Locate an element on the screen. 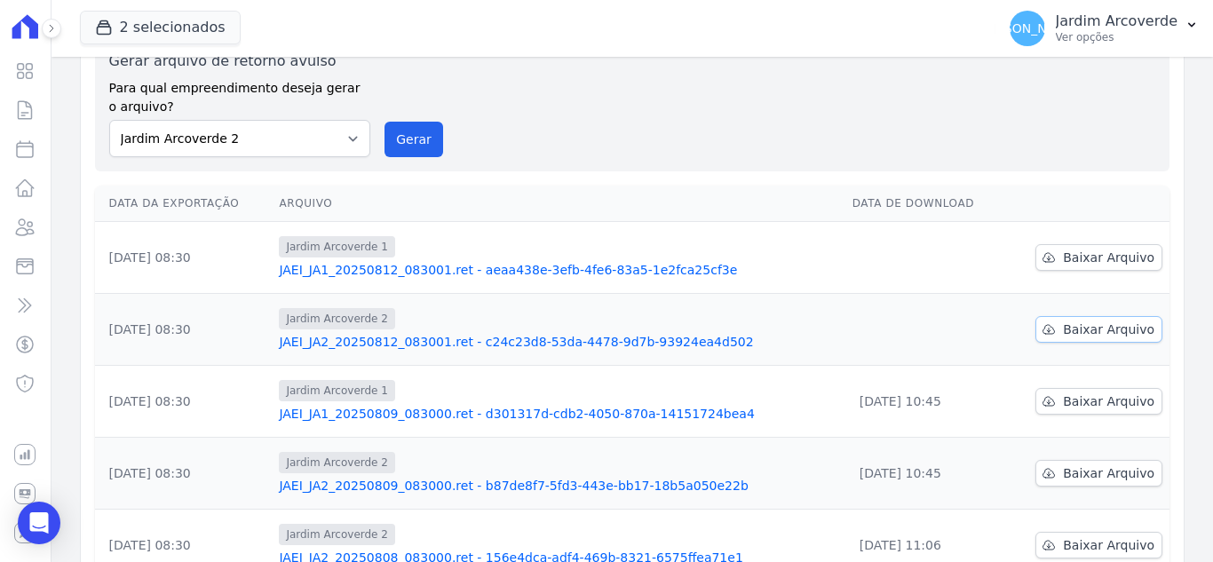 This screenshot has height=562, width=1213. button: 2 selecionados is located at coordinates (160, 28).